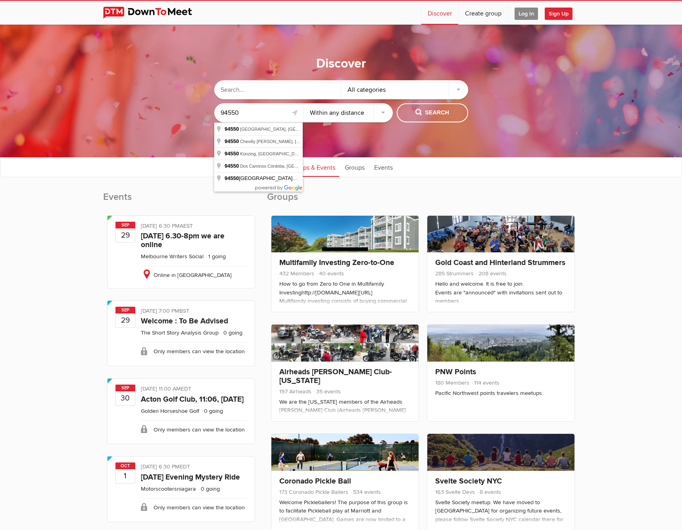 This screenshot has width=682, height=530. What do you see at coordinates (383, 167) in the screenshot?
I see `a: Events` at bounding box center [383, 167].